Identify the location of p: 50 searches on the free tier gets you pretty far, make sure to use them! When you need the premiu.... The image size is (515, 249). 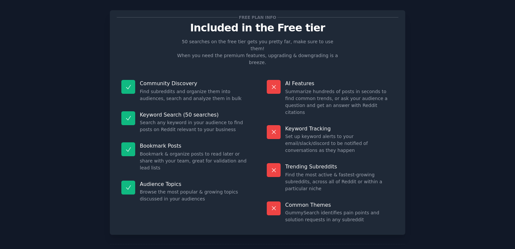
(258, 52).